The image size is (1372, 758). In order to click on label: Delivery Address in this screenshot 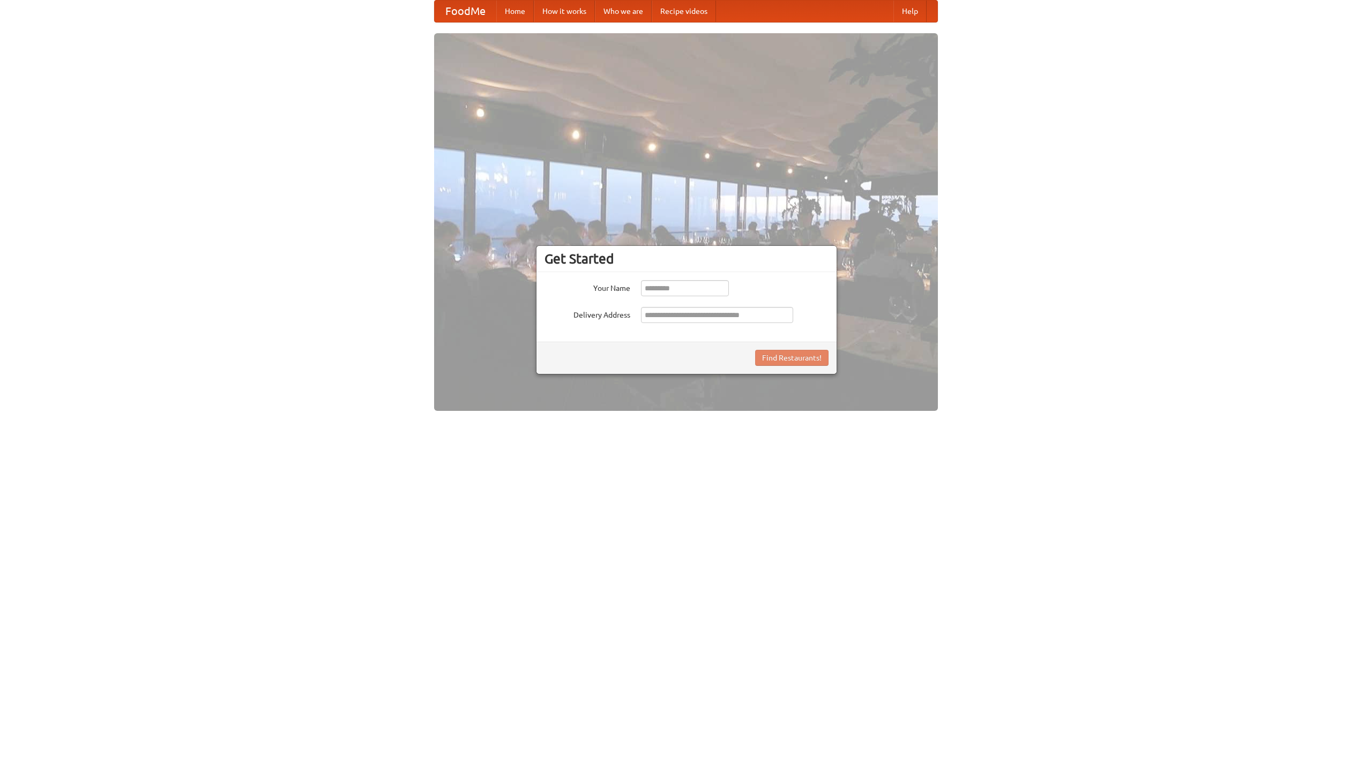, I will do `click(587, 313)`.